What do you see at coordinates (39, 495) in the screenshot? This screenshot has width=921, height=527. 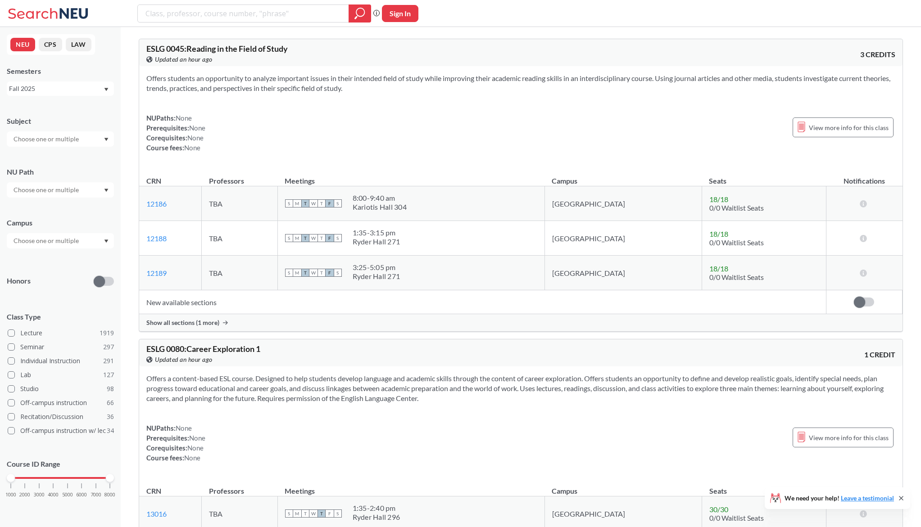 I see `span: 3000` at bounding box center [39, 495].